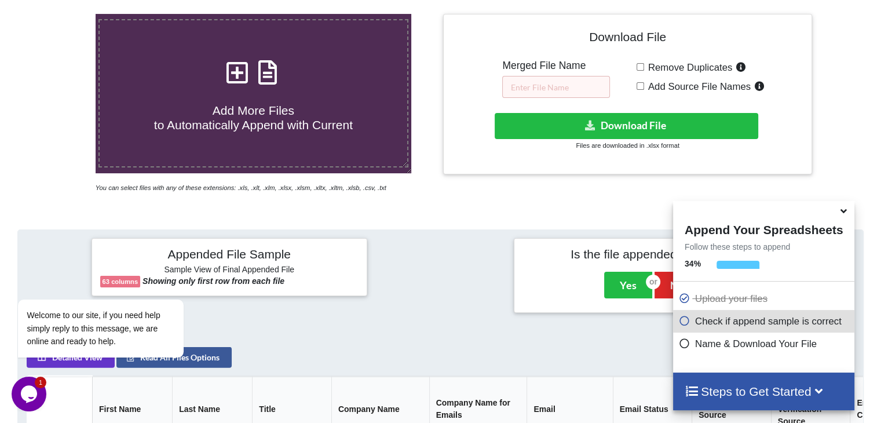  What do you see at coordinates (104, 134) in the screenshot?
I see `div: Welcome to our site, if you need help simply reply to this message, we are online and ready to help.` at bounding box center [104, 134].